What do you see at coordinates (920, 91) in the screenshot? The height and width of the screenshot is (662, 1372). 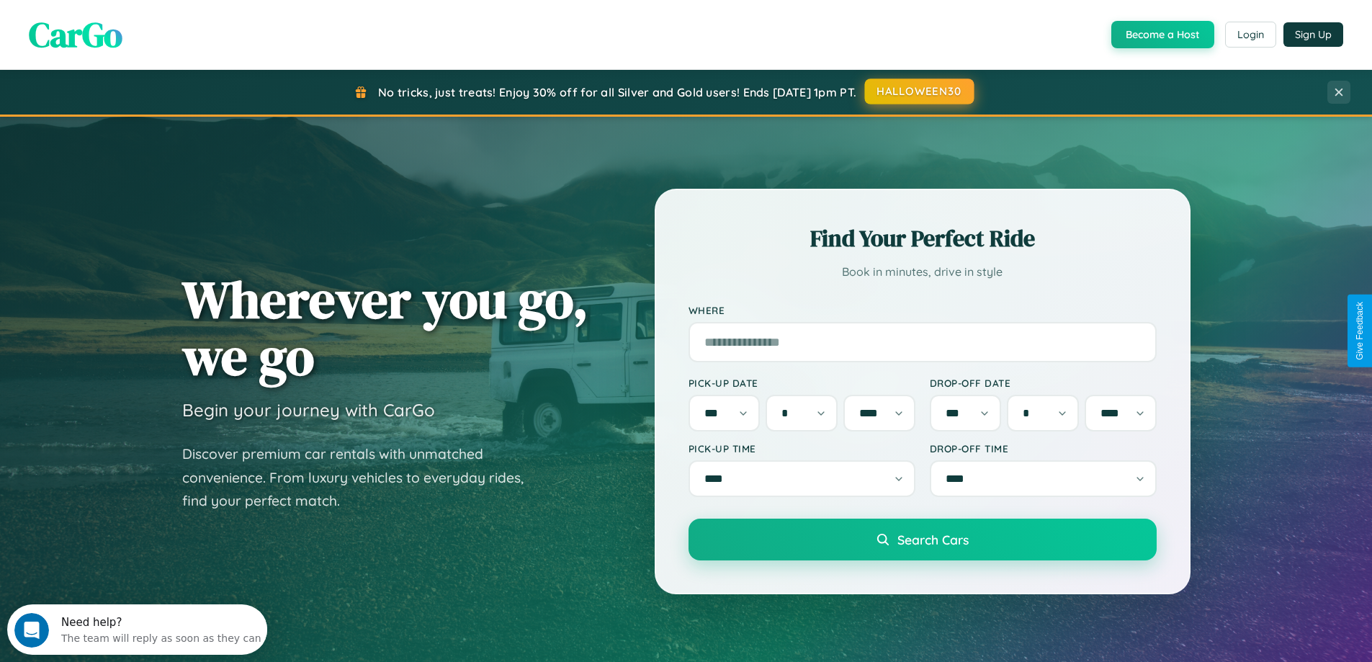 I see `button: HALLOWEEN30` at bounding box center [920, 91].